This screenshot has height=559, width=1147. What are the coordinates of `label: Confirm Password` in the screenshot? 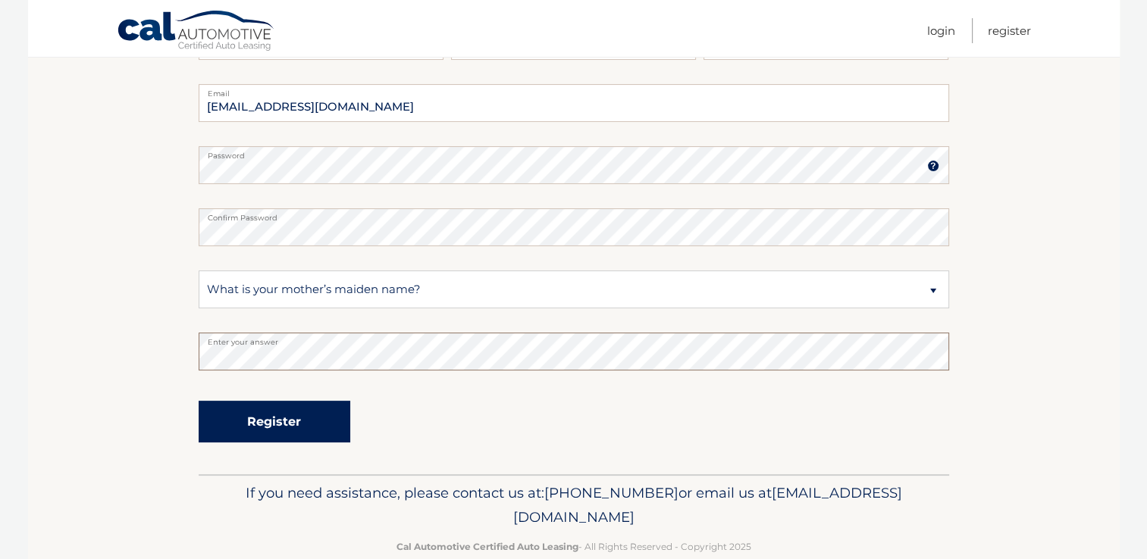 It's located at (574, 214).